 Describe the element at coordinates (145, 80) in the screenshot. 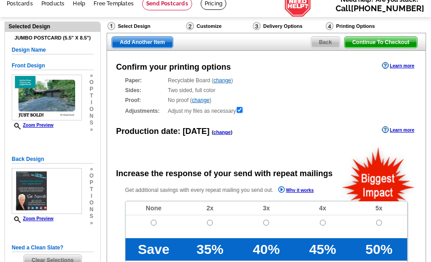

I see `strong: Paper:` at that location.